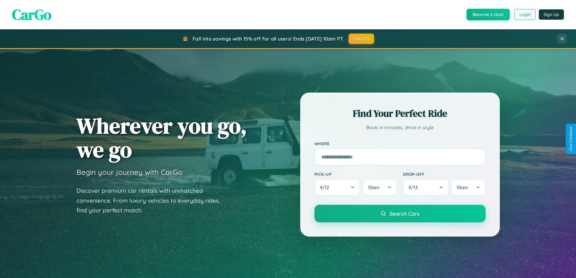 This screenshot has height=278, width=576. Describe the element at coordinates (404, 214) in the screenshot. I see `span: Search Cars` at that location.